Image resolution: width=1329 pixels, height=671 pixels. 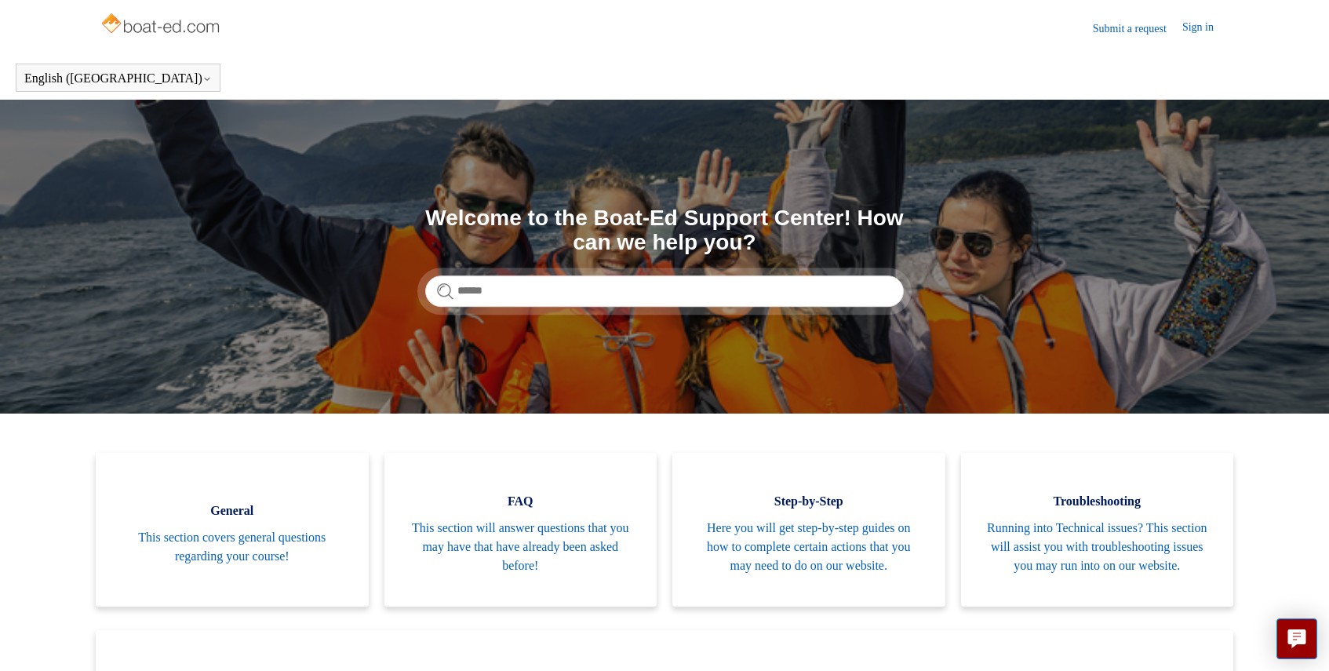 I want to click on div: Live chat, so click(x=1297, y=638).